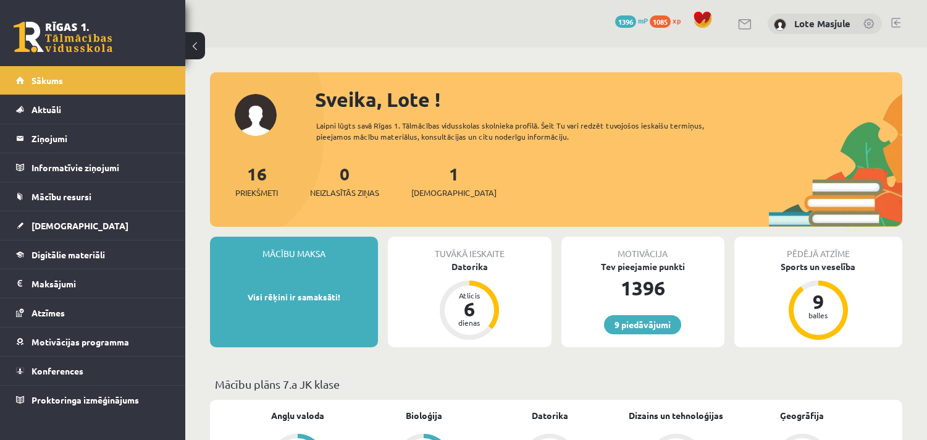 Image resolution: width=927 pixels, height=440 pixels. What do you see at coordinates (93, 138) in the screenshot?
I see `a: Ziņojumi` at bounding box center [93, 138].